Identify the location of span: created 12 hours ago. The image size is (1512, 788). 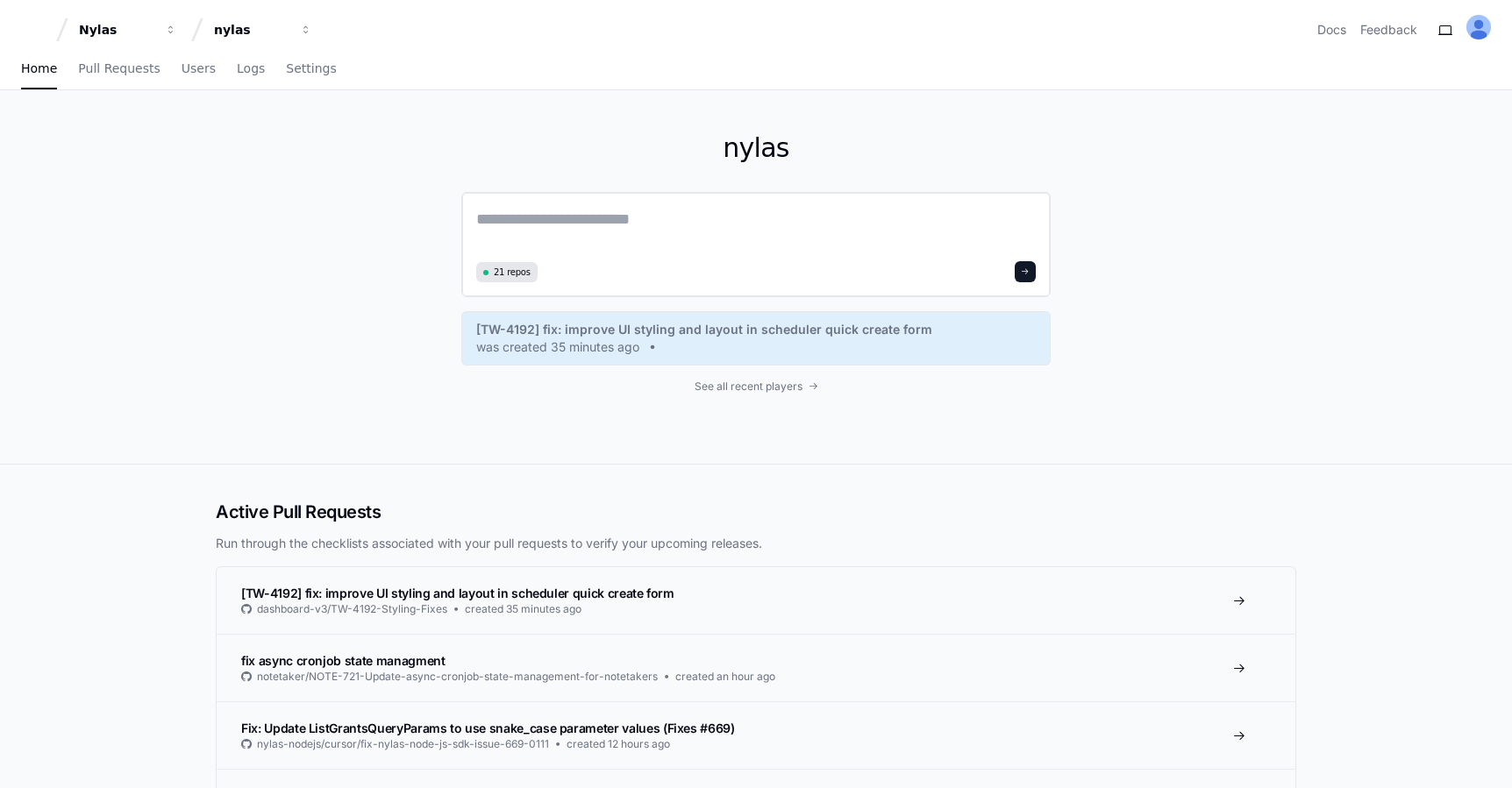
(618, 744).